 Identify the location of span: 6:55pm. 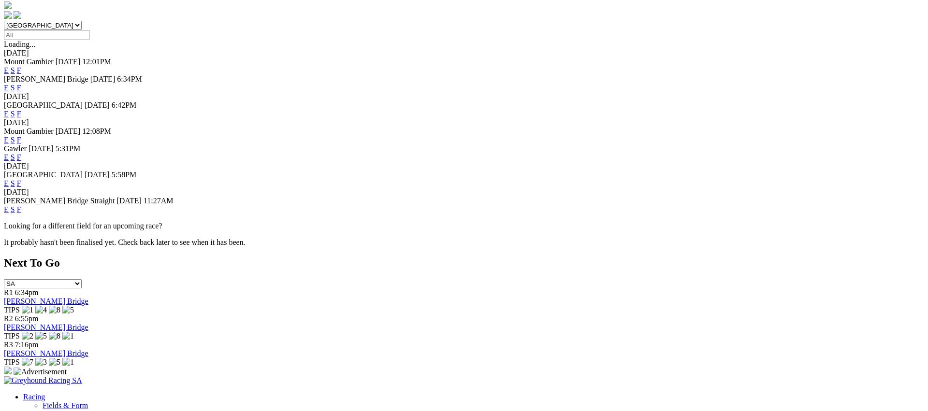
(27, 318).